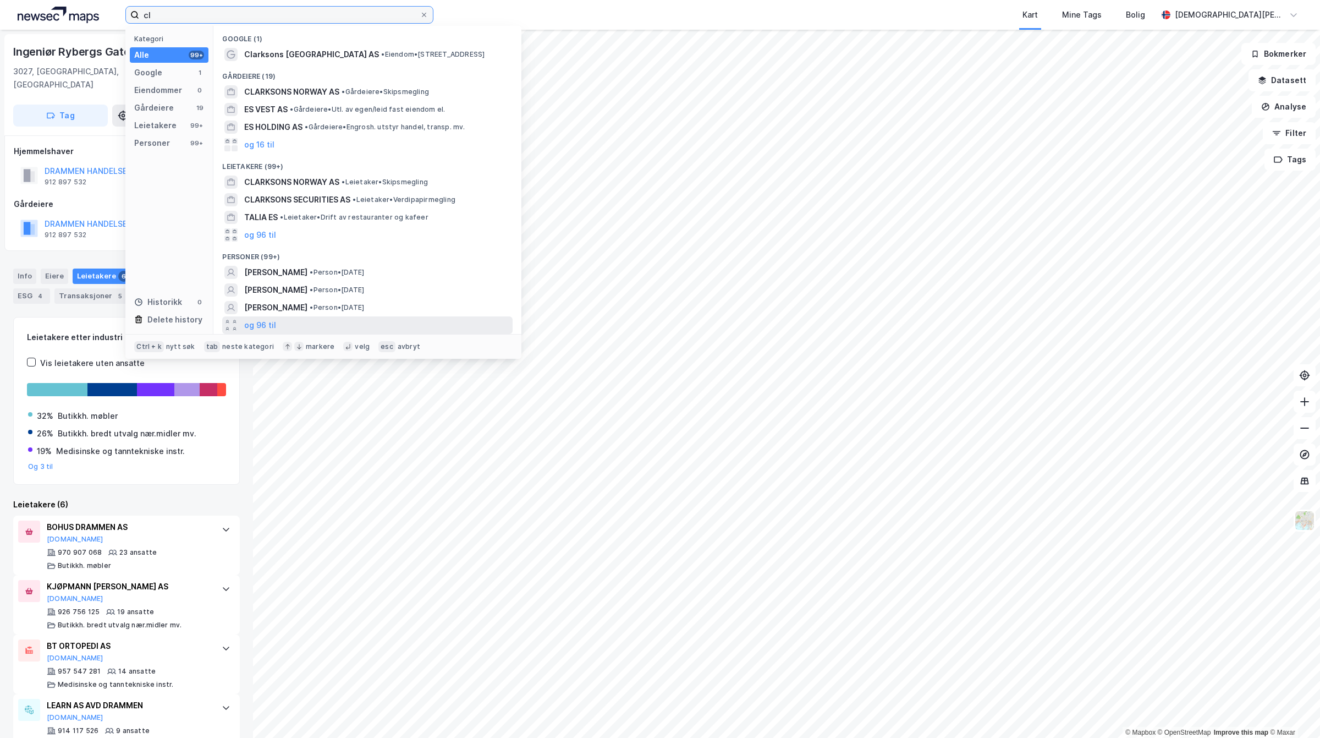 The height and width of the screenshot is (738, 1320). I want to click on div: Gårdeiere (19), so click(367, 73).